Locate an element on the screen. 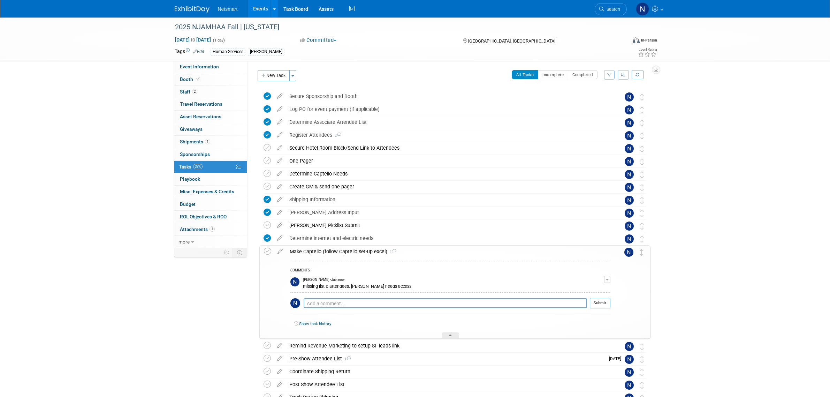  button: Completed is located at coordinates (583, 75).